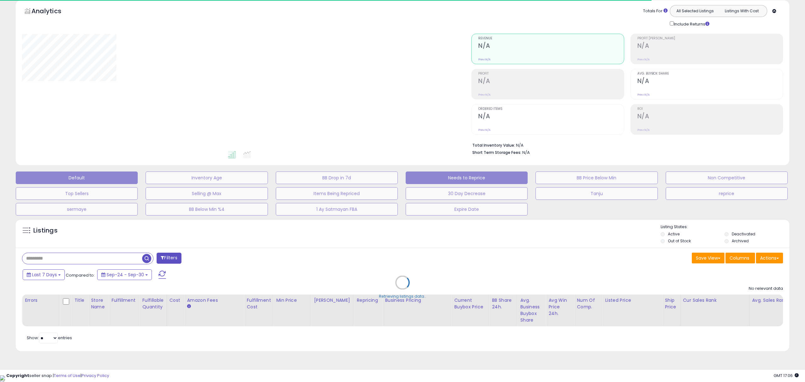 Image resolution: width=805 pixels, height=382 pixels. I want to click on strong: Copyright, so click(18, 375).